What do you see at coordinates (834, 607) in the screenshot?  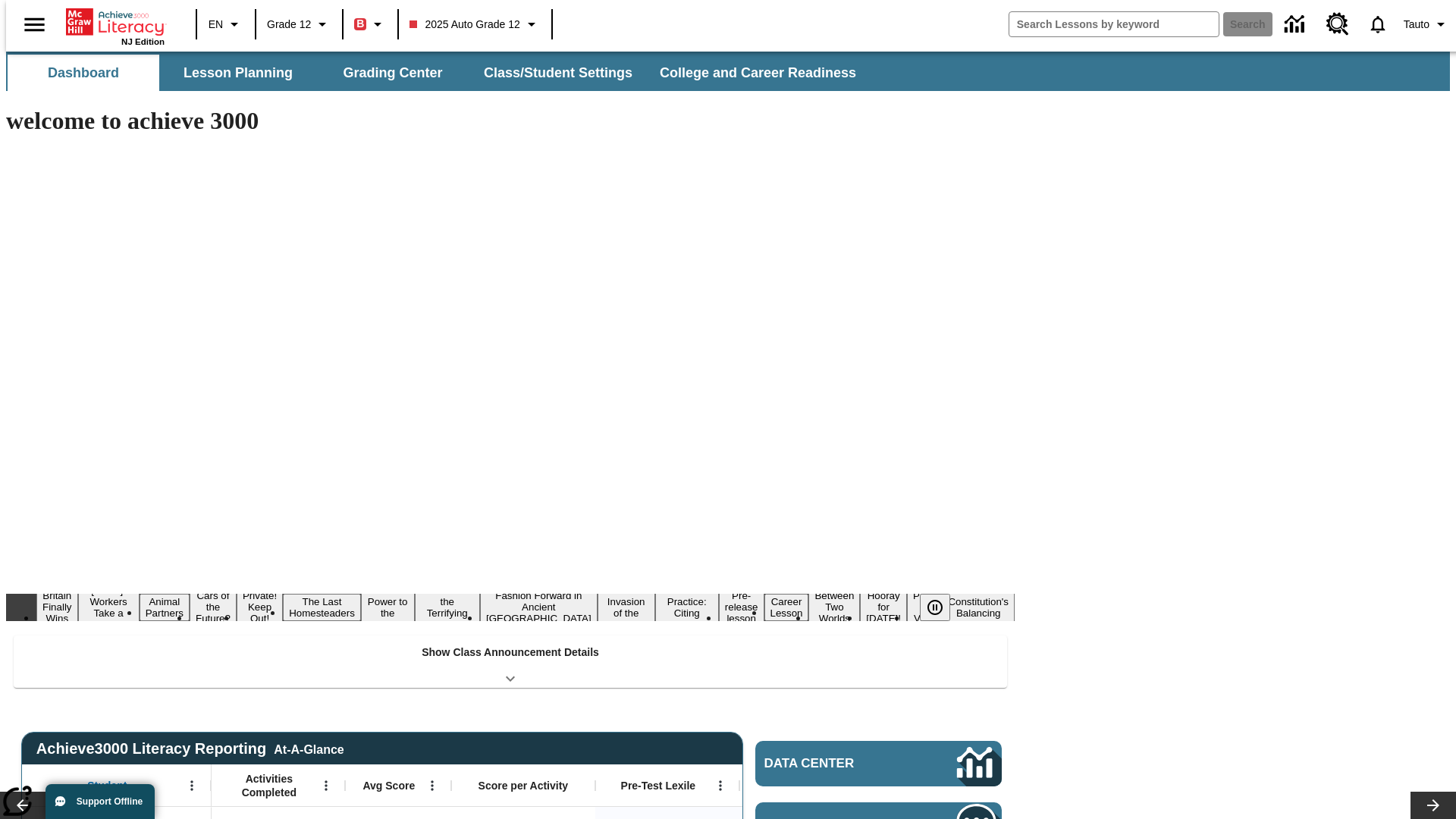 I see `button: Slide 14 Between Two Worlds` at bounding box center [834, 607].